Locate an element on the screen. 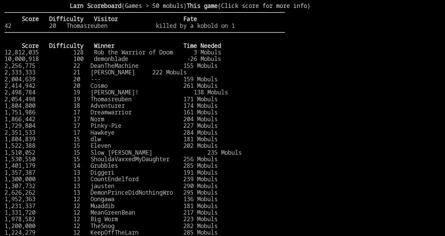 This screenshot has width=445, height=236. a: 2,004,639 20 --- 159 Mobuls is located at coordinates (111, 79).